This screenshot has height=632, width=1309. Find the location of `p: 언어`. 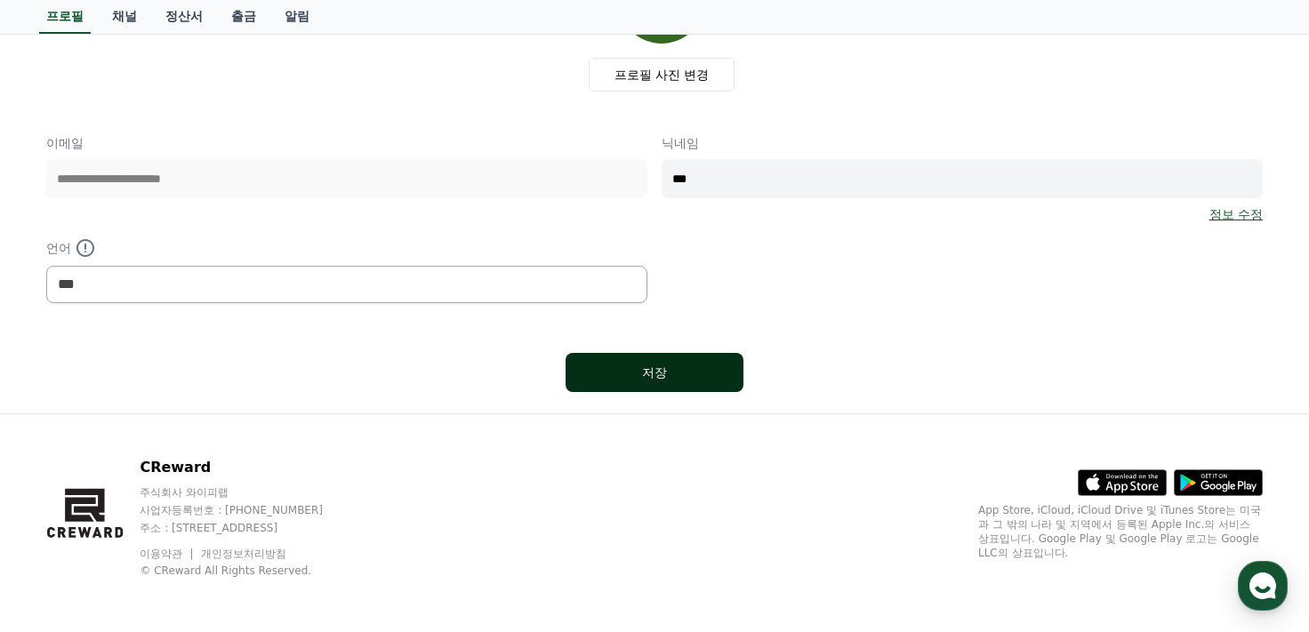

p: 언어 is located at coordinates (347, 248).